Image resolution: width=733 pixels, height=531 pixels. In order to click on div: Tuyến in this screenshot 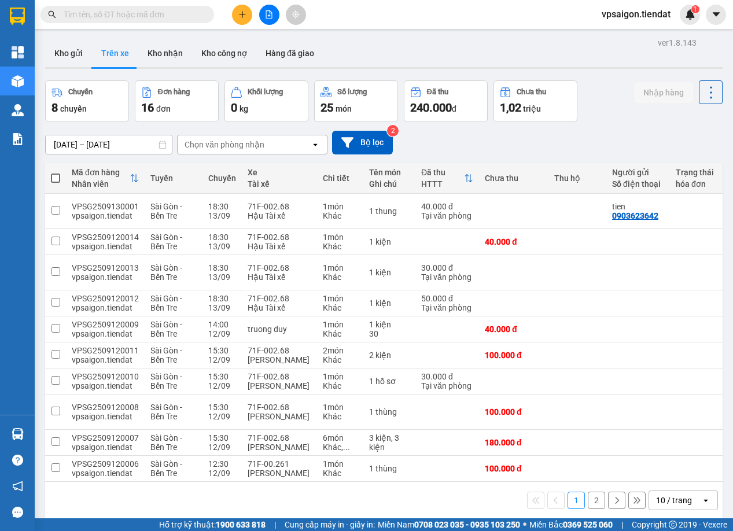, I will do `click(174, 178)`.